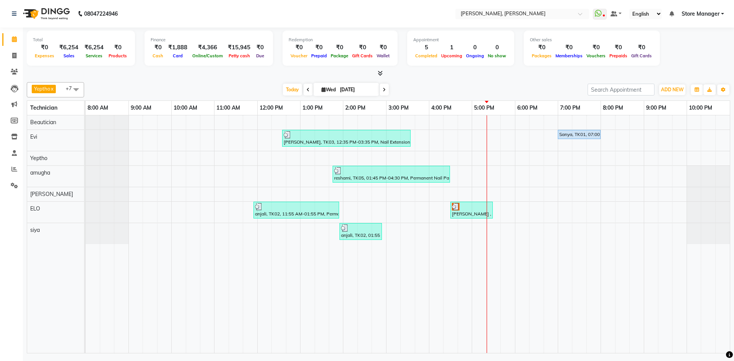 The height and width of the screenshot is (361, 734). Describe the element at coordinates (98, 108) in the screenshot. I see `a: 8:00 AM` at that location.